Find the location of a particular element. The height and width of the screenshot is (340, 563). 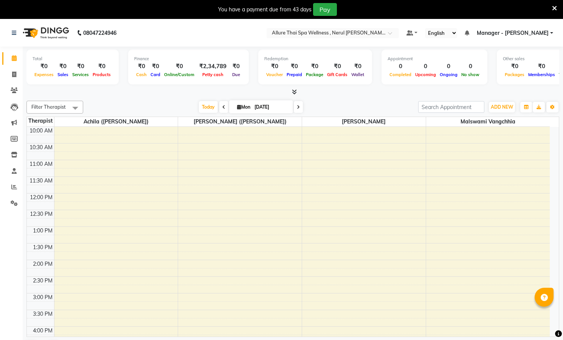

span: Completed is located at coordinates (401, 75).